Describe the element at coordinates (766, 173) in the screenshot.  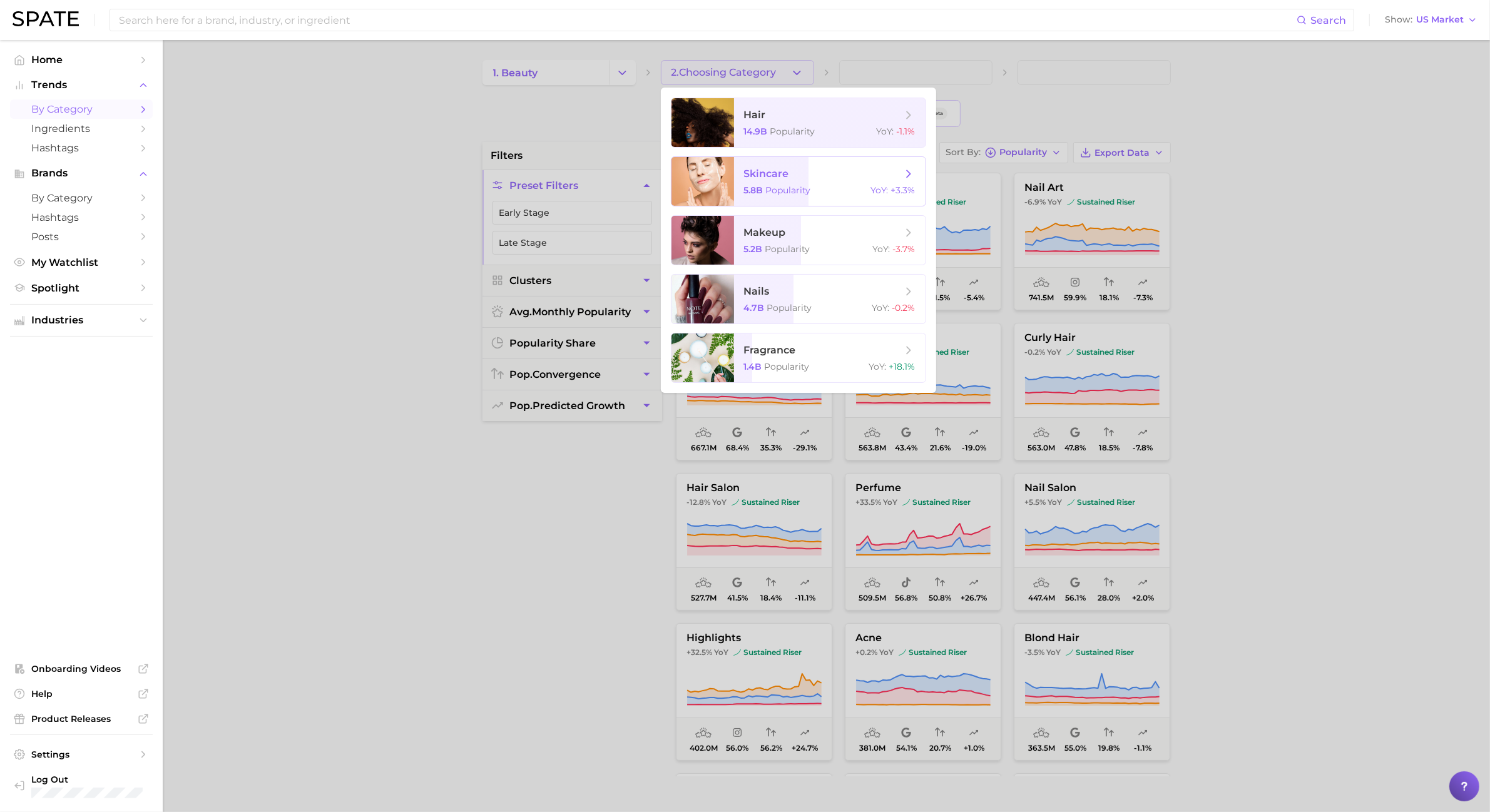
I see `span: skincare` at that location.